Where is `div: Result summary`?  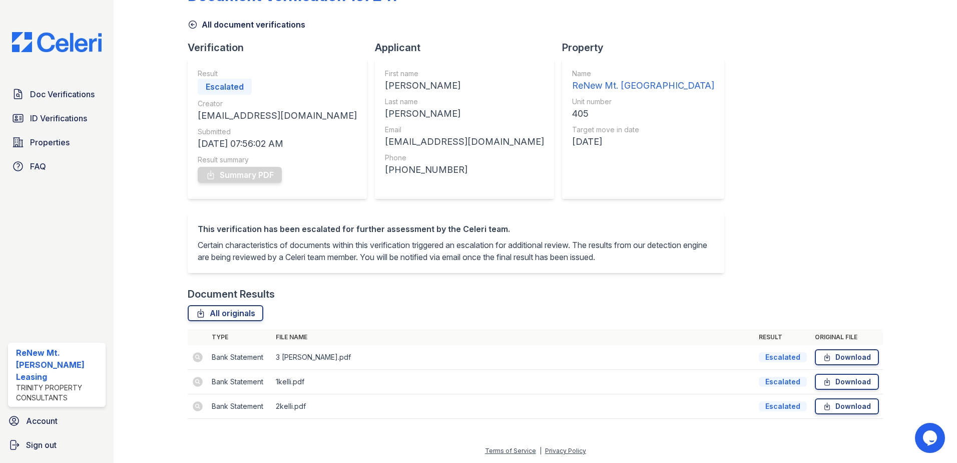
div: Result summary is located at coordinates (277, 160).